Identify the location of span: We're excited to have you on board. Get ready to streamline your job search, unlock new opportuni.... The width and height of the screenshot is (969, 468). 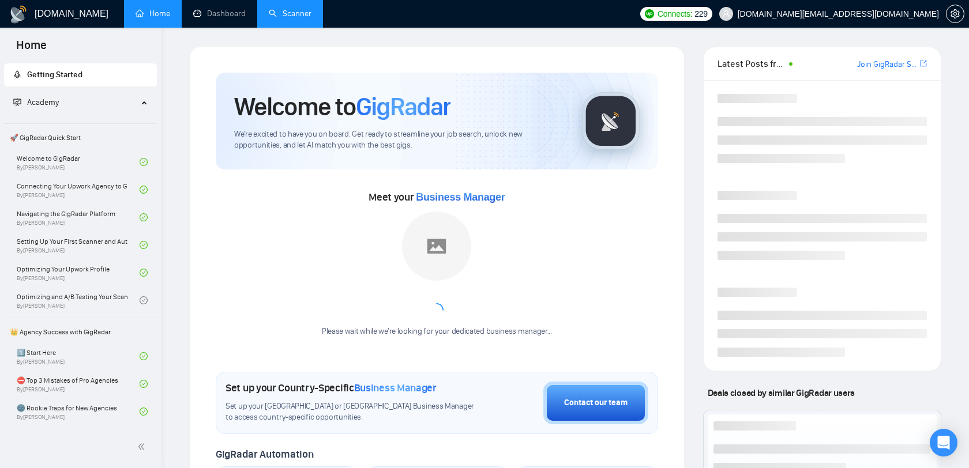
(399, 140).